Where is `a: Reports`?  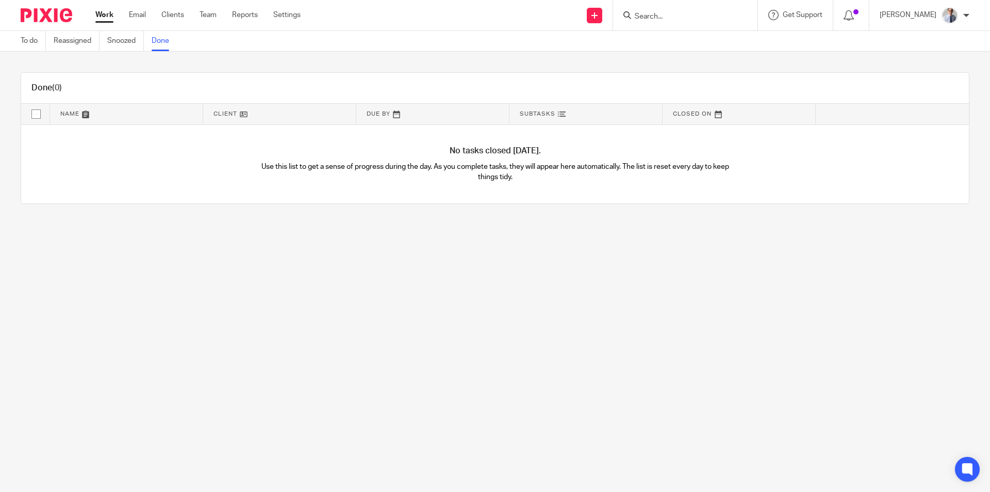 a: Reports is located at coordinates (245, 15).